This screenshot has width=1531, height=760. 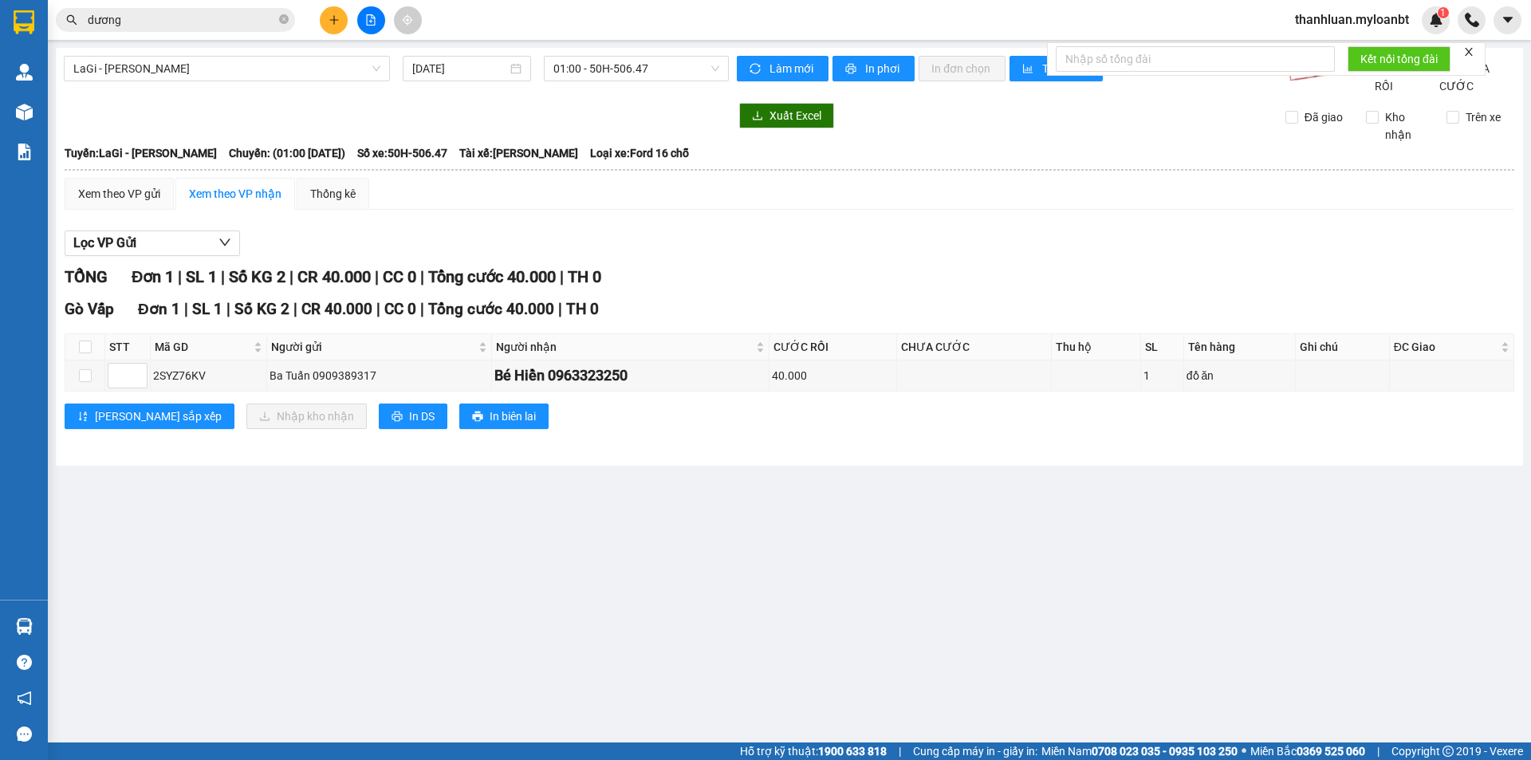 I want to click on span: 1, so click(x=1443, y=13).